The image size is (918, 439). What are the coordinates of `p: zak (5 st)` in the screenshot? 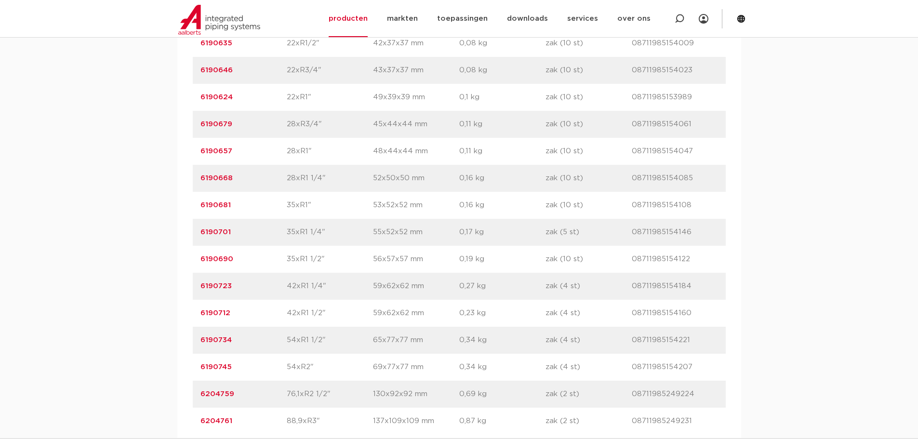 It's located at (588, 232).